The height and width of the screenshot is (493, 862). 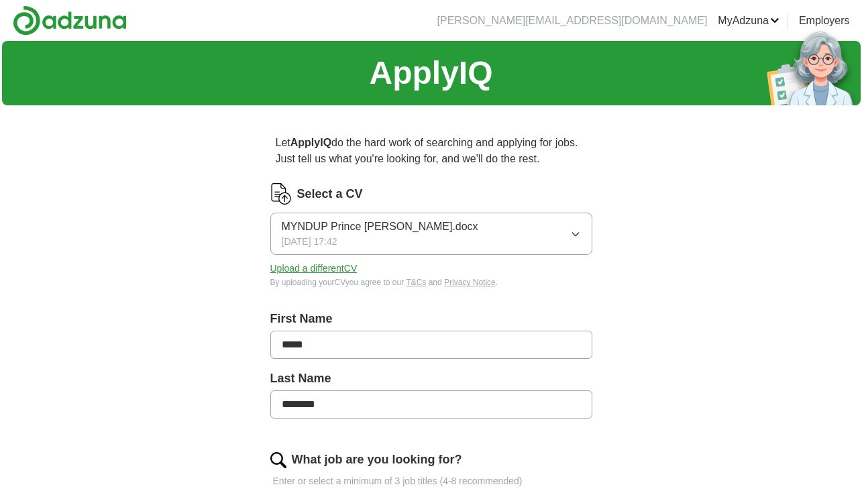 I want to click on a: T&Cs, so click(x=416, y=282).